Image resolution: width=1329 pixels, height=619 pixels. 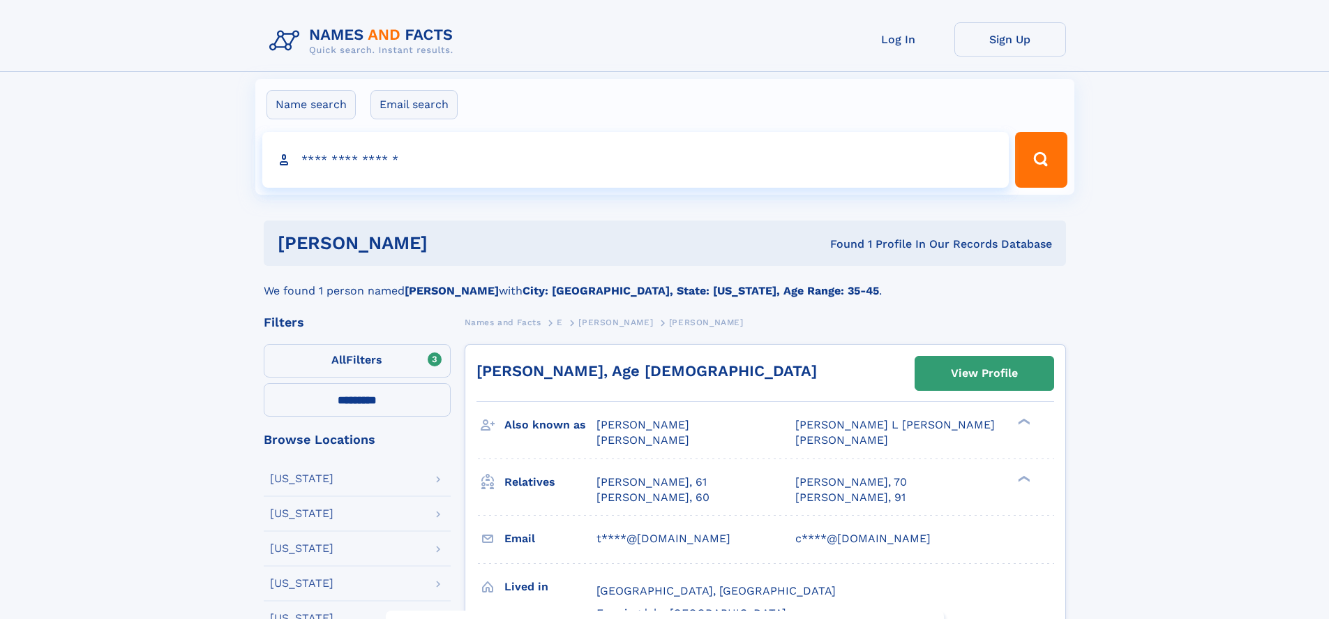 I want to click on div: Filters, so click(x=357, y=322).